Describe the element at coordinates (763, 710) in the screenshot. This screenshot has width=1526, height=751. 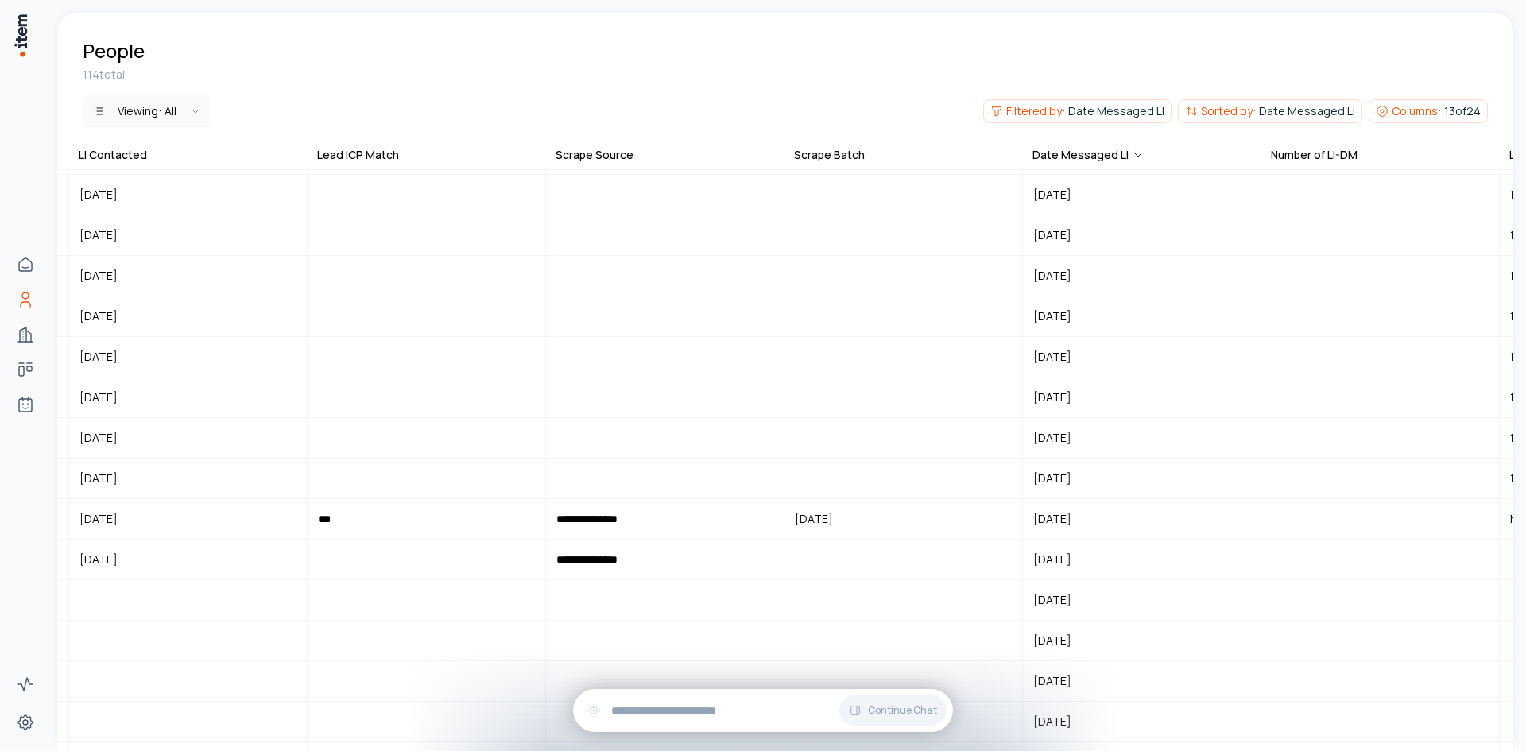
I see `div: Continue Chat` at that location.